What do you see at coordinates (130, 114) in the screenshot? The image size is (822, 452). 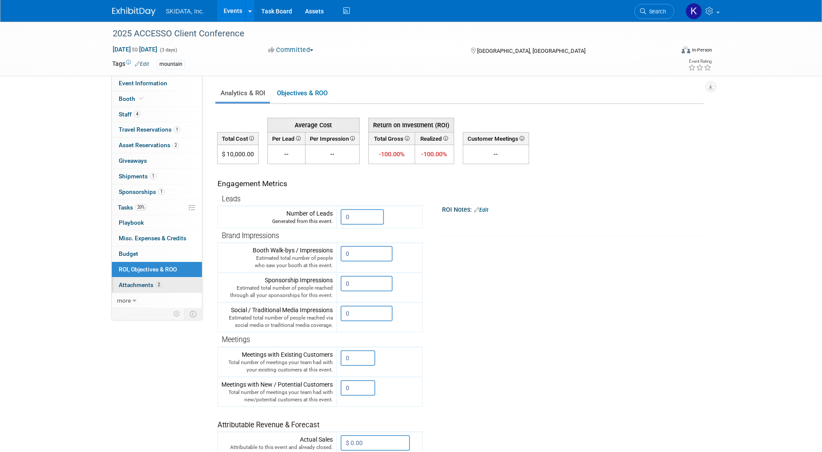 I see `span: Staff` at bounding box center [130, 114].